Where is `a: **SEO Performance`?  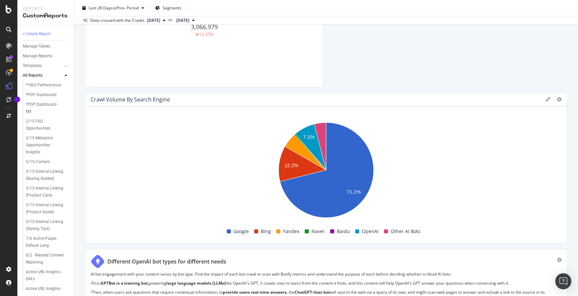
a: **SEO Performance is located at coordinates (48, 85).